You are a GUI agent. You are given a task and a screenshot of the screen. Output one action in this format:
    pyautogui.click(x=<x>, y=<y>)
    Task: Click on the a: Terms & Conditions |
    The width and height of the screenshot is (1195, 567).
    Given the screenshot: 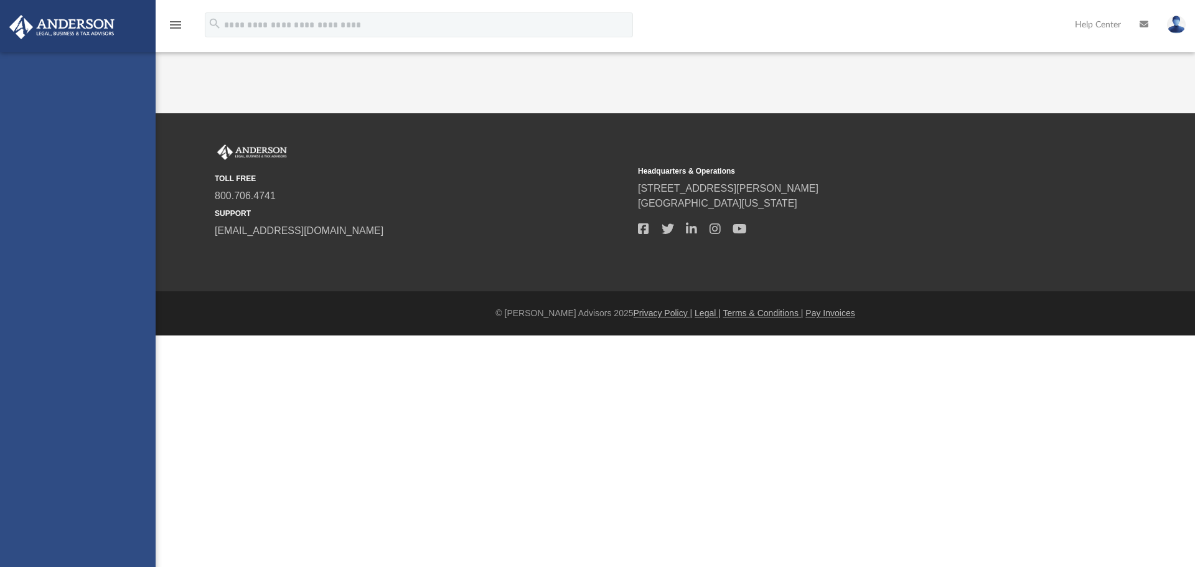 What is the action you would take?
    pyautogui.click(x=763, y=313)
    